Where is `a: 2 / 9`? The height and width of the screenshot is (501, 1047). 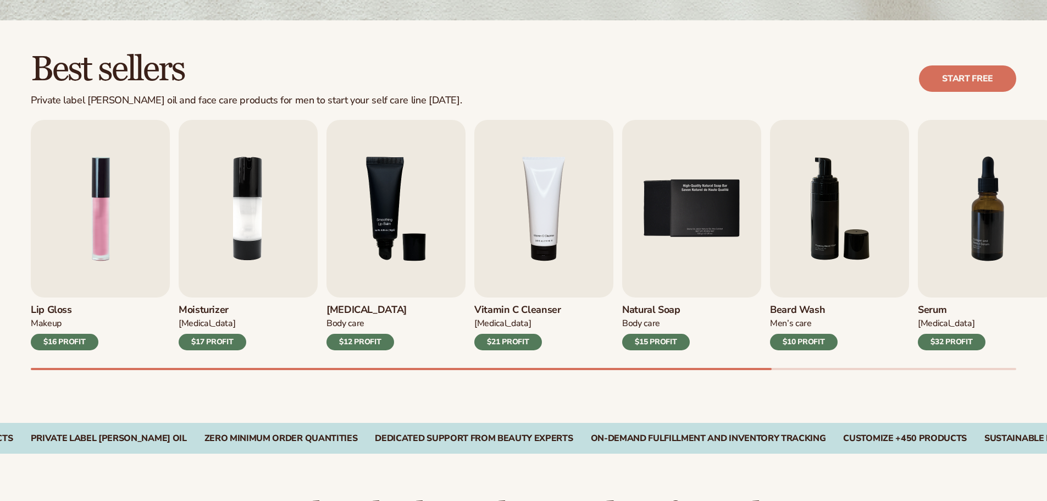
a: 2 / 9 is located at coordinates (248, 235).